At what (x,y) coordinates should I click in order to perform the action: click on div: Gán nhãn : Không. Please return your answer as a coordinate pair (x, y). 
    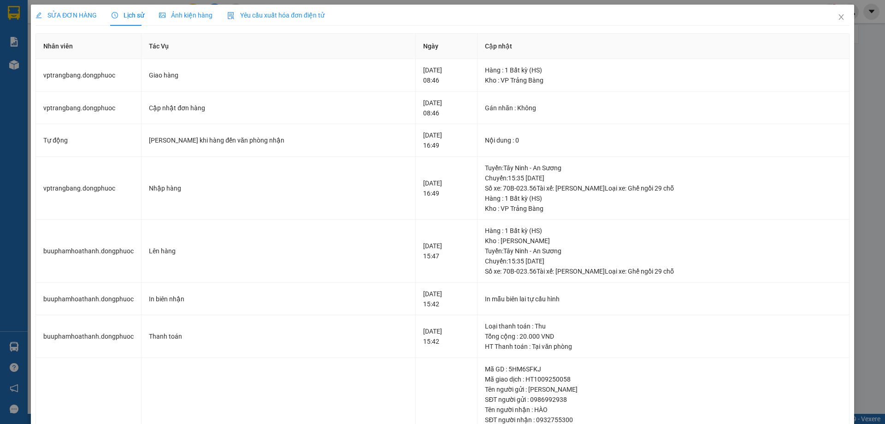
    Looking at the image, I should click on (663, 108).